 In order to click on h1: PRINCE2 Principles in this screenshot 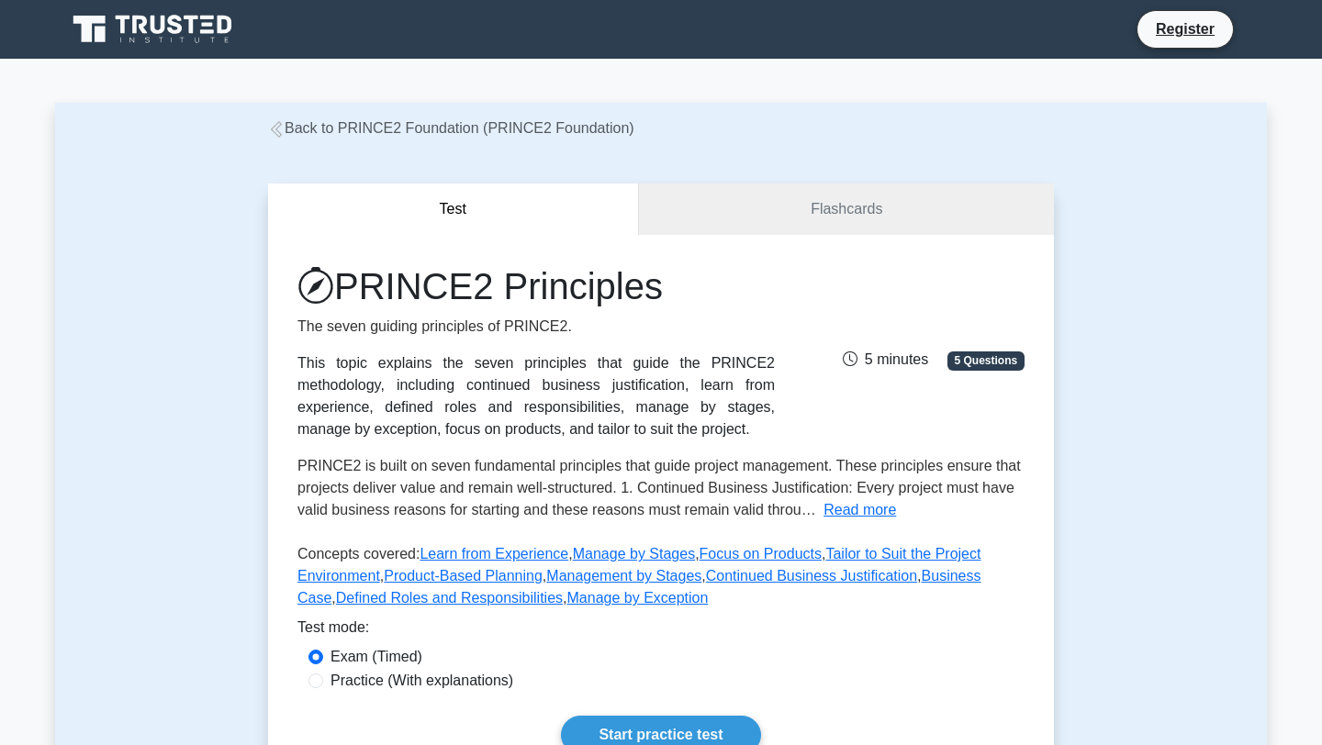, I will do `click(536, 286)`.